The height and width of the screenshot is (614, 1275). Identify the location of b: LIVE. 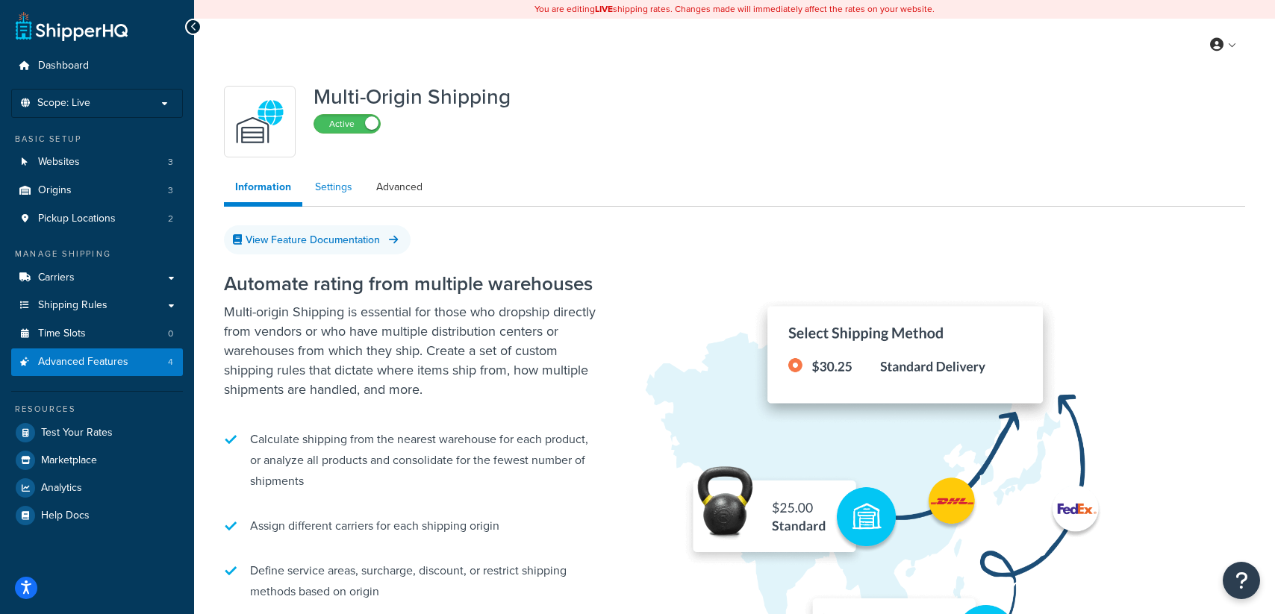
(604, 9).